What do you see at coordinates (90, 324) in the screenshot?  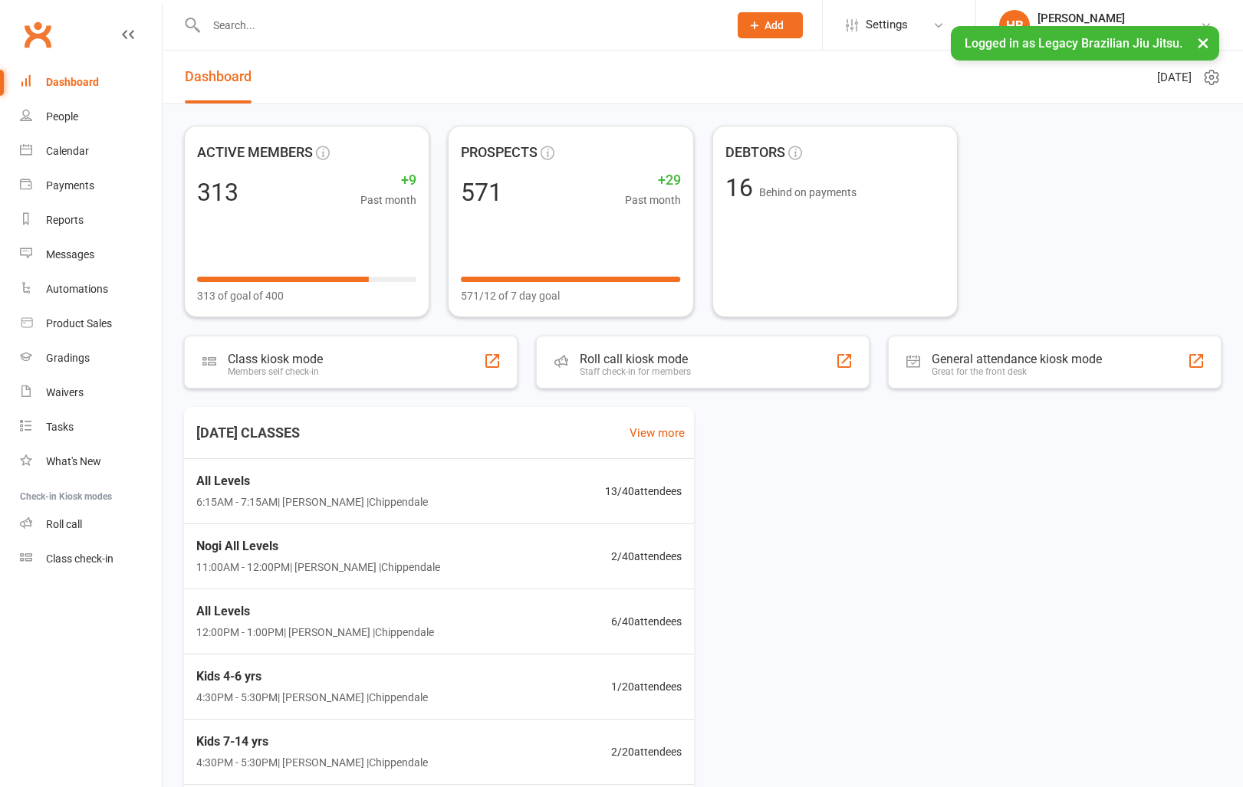 I see `a: Product Sales` at bounding box center [90, 324].